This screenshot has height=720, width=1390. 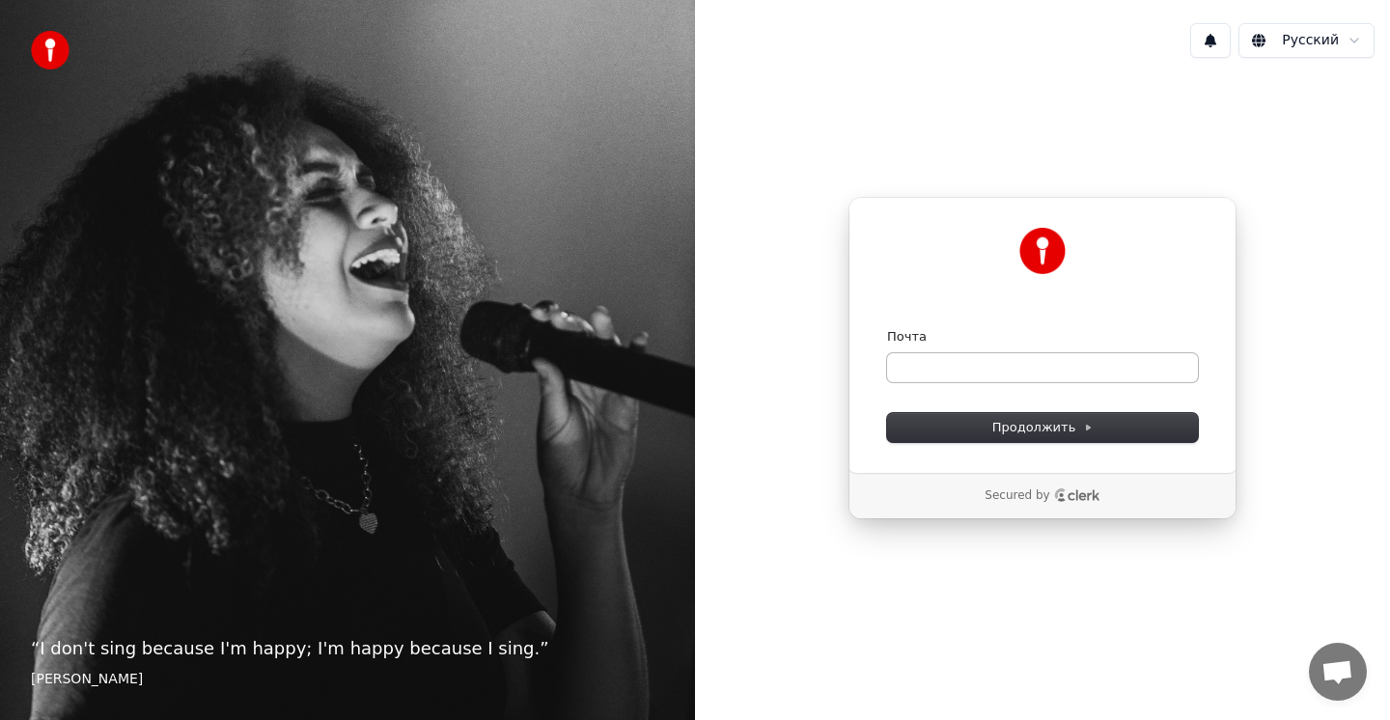 What do you see at coordinates (1016, 496) in the screenshot?
I see `p: Secured by` at bounding box center [1016, 496].